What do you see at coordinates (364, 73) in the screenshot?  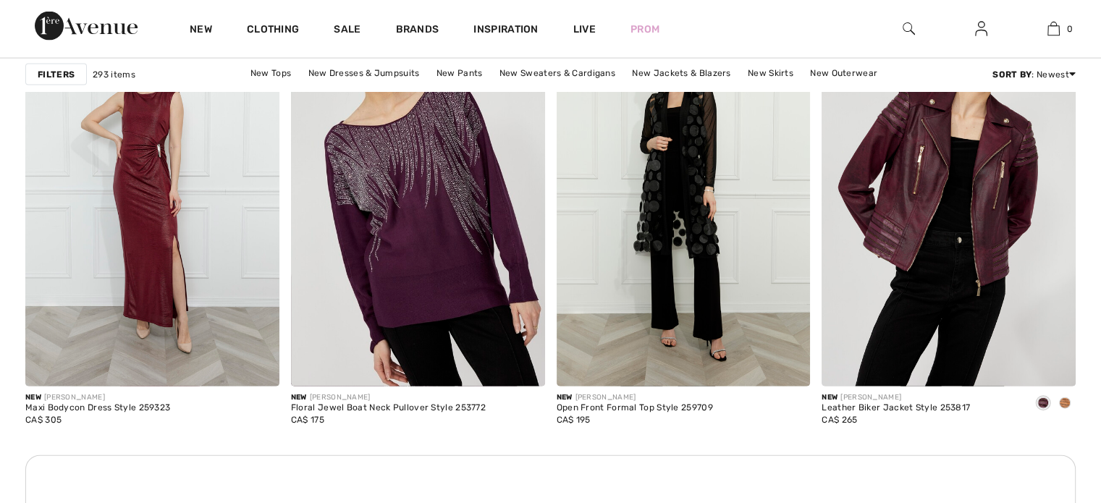 I see `a: New Dresses & Jumpsuits` at bounding box center [364, 73].